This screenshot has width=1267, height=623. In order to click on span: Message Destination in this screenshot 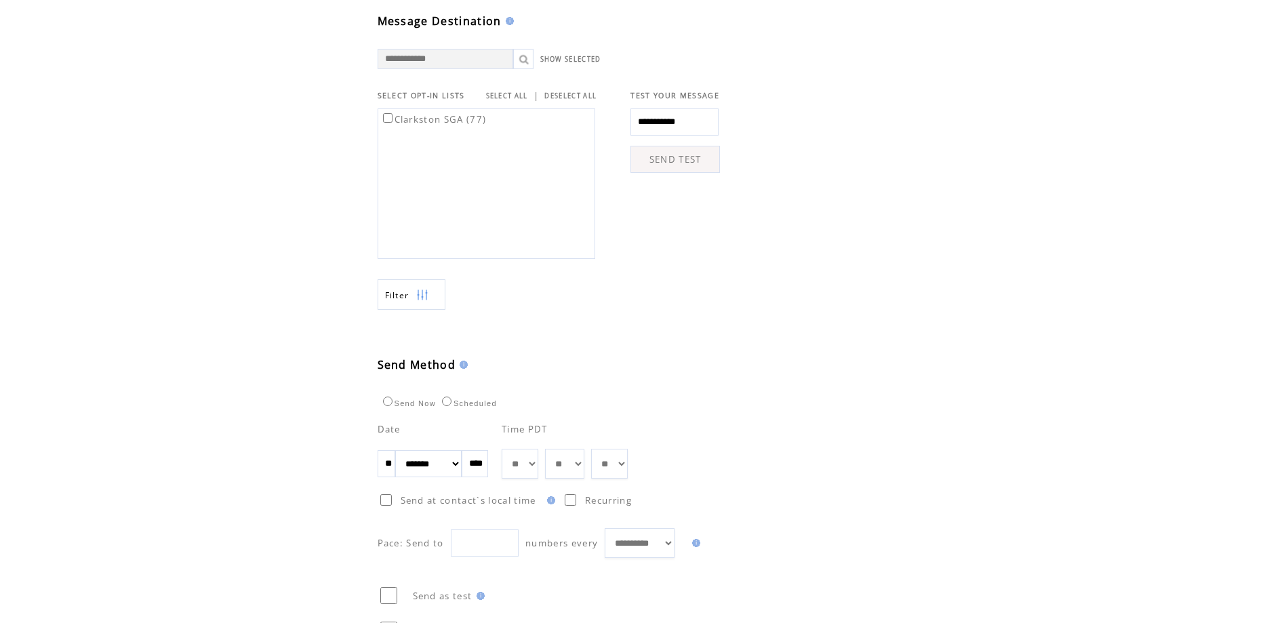, I will do `click(439, 21)`.